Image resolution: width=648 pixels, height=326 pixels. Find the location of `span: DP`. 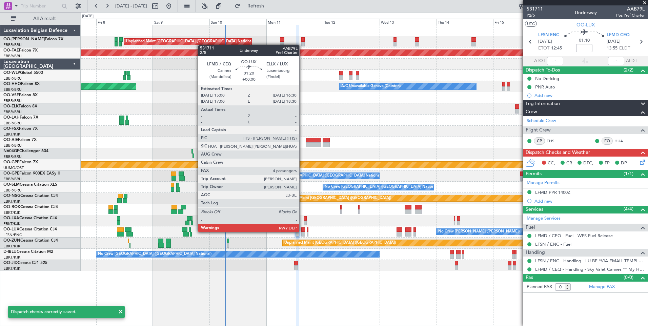

span: DP is located at coordinates (624, 163).